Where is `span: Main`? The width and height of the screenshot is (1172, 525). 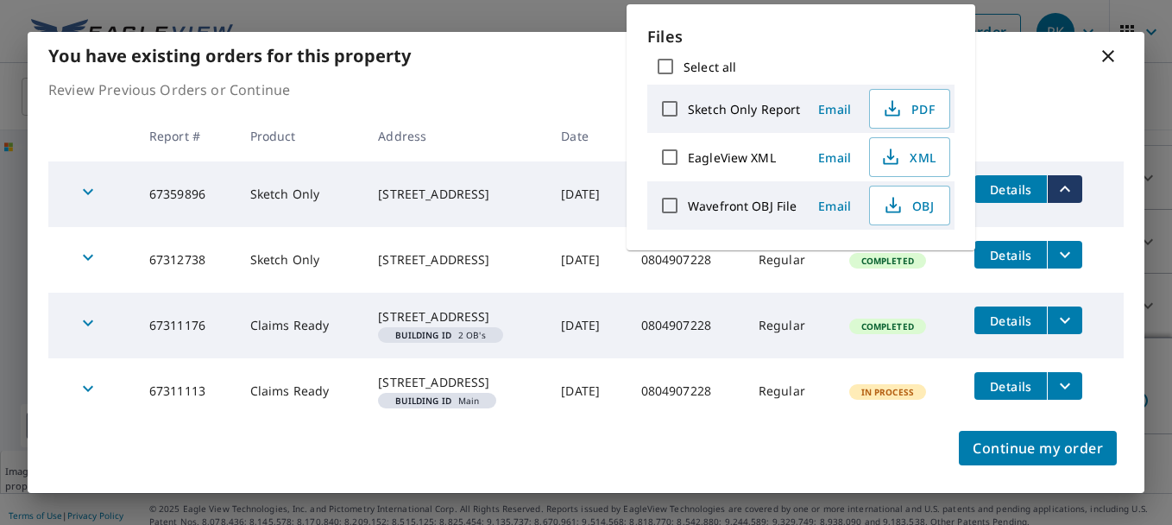 span: Main is located at coordinates (437, 401).